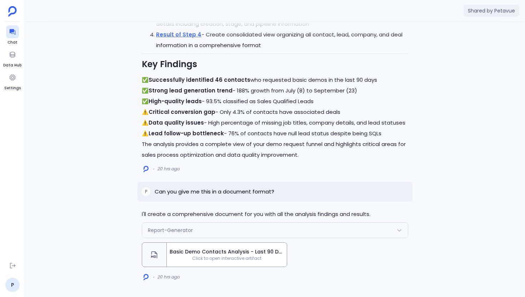 The height and width of the screenshot is (297, 525). I want to click on span: Settings, so click(13, 88).